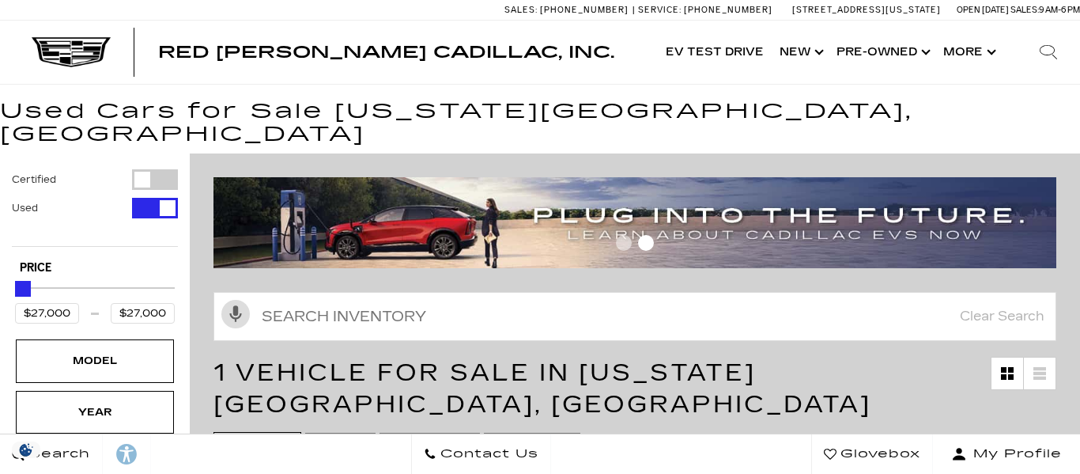  I want to click on a: Contact Us, so click(481, 454).